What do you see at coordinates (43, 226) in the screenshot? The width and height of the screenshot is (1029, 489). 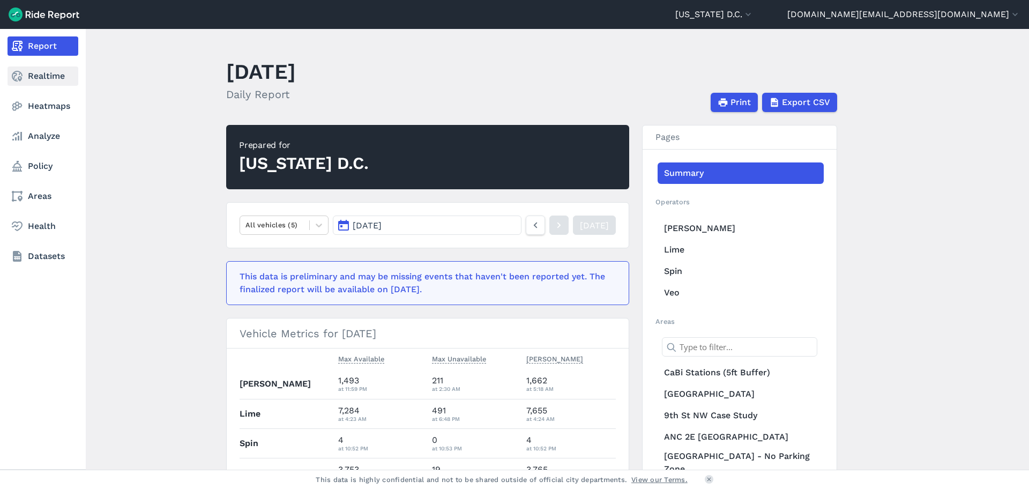 I see `a: Health` at bounding box center [43, 226].